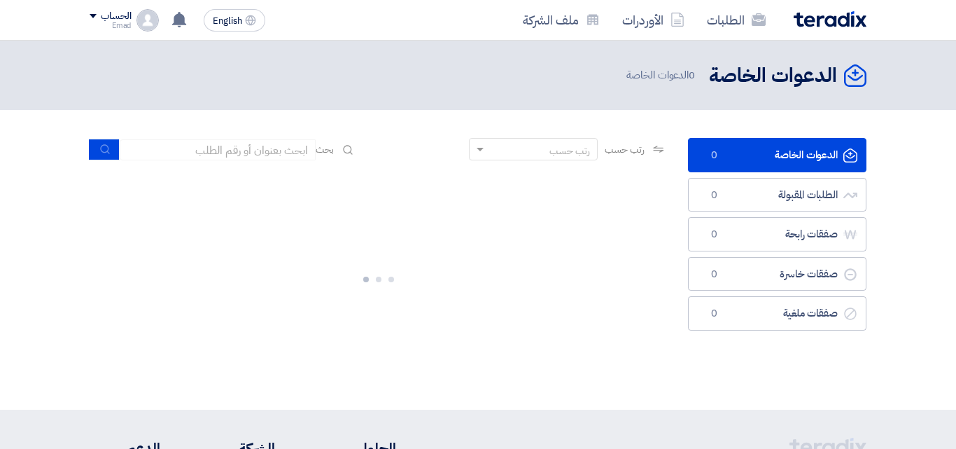  Describe the element at coordinates (737, 20) in the screenshot. I see `a: الطلبات` at that location.